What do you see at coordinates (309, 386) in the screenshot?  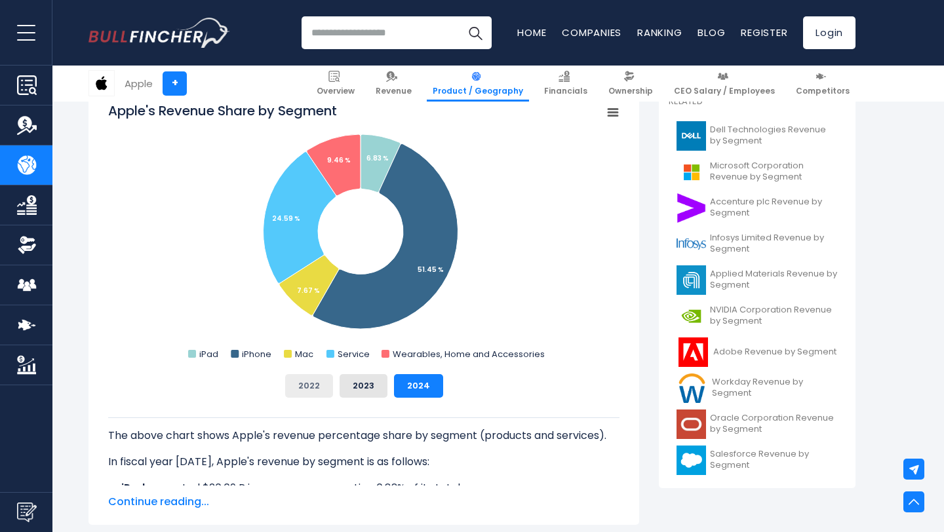 I see `button: 2022` at bounding box center [309, 386].